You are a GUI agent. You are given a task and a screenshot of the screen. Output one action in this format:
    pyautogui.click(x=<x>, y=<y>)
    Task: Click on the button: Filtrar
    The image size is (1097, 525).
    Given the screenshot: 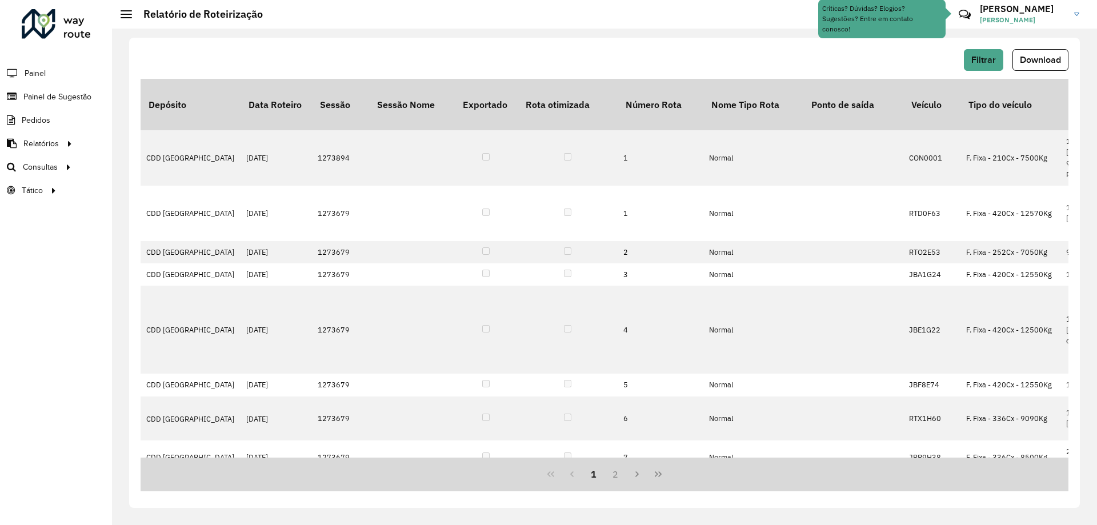 What is the action you would take?
    pyautogui.click(x=983, y=60)
    